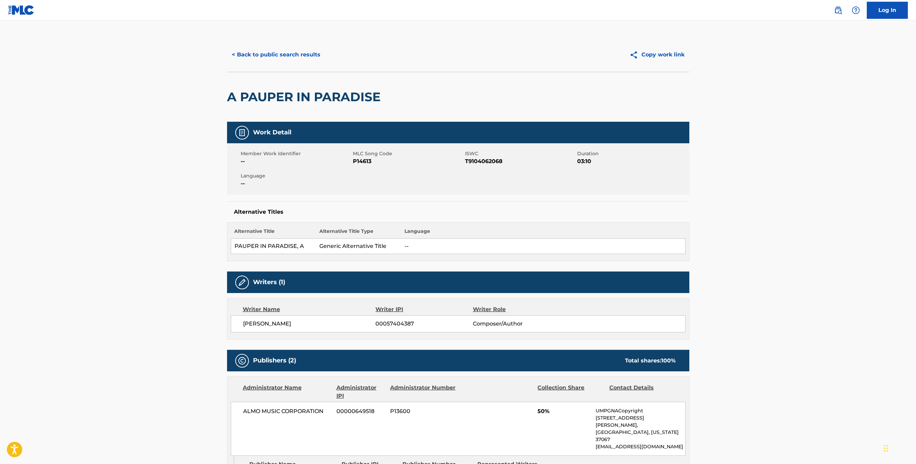 Image resolution: width=916 pixels, height=464 pixels. What do you see at coordinates (887, 10) in the screenshot?
I see `a: Log In` at bounding box center [887, 10].